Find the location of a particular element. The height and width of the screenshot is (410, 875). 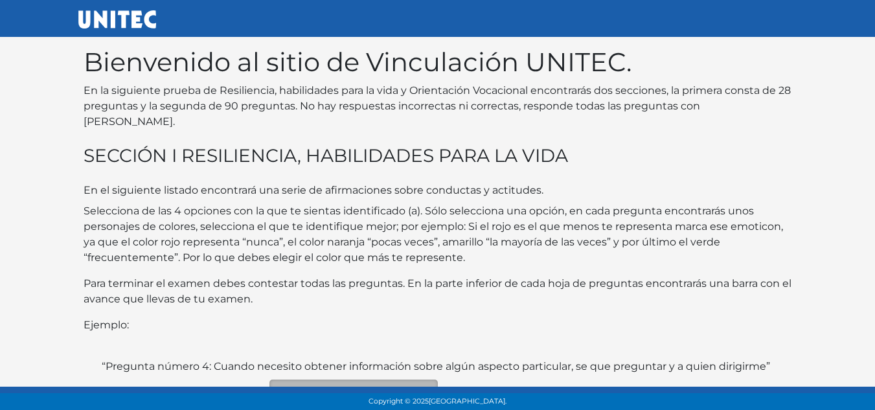

p: En la siguiente prueba de Resiliencia, habilidades para la vida y Orientación Vocacional encontra... is located at coordinates (438, 106).